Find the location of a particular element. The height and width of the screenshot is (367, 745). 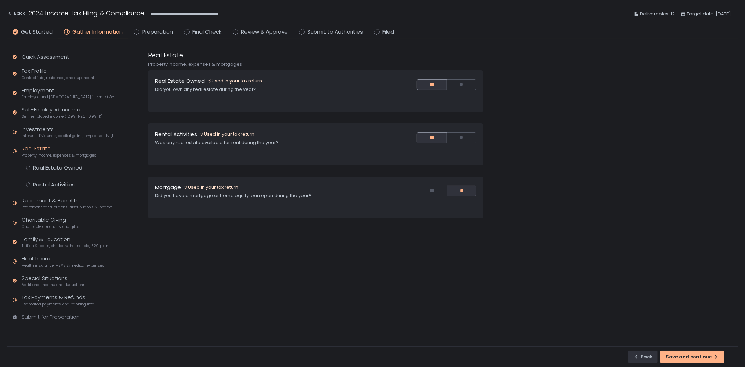

span: Contact info, residence, and dependents is located at coordinates (59, 78).